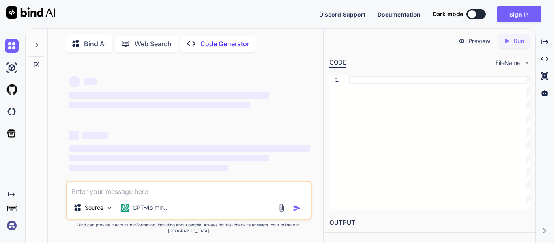  Describe the element at coordinates (282, 208) in the screenshot. I see `img: attachment` at that location.